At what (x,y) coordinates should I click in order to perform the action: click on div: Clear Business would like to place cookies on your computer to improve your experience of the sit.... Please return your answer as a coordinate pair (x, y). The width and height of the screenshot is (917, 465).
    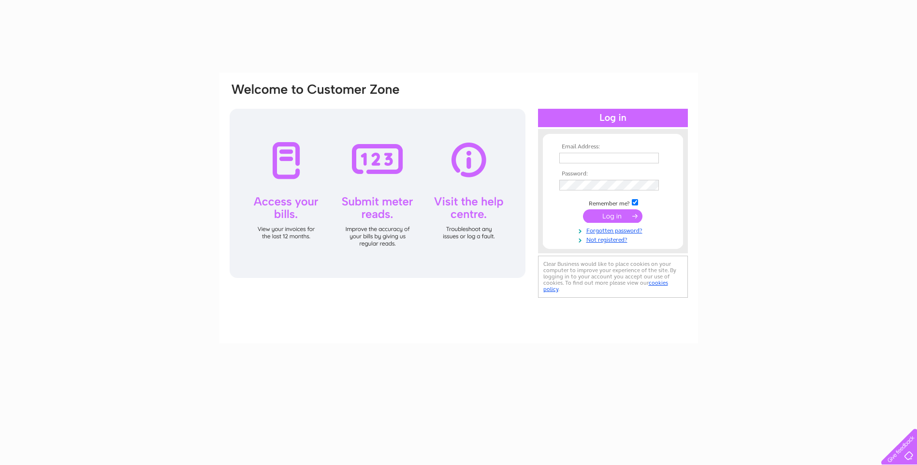
    Looking at the image, I should click on (613, 276).